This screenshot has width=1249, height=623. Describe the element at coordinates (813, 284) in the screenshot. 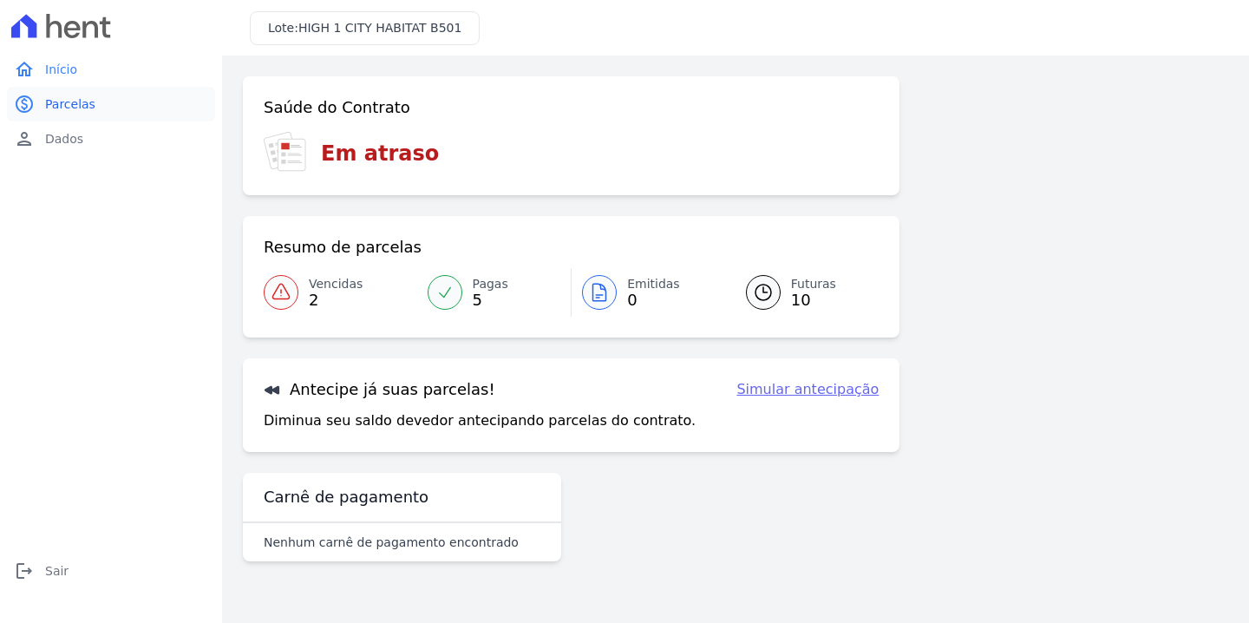

I see `span: Futuras` at that location.